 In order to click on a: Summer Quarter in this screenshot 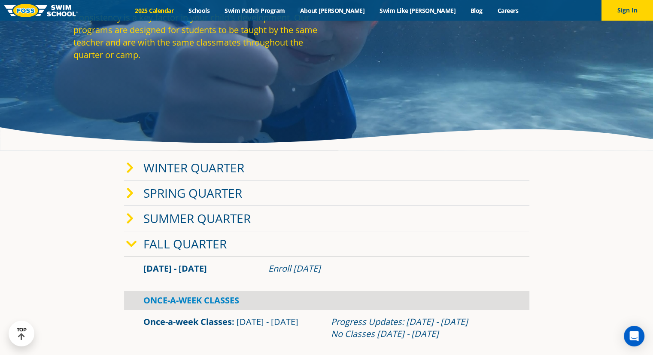, I will do `click(197, 218)`.